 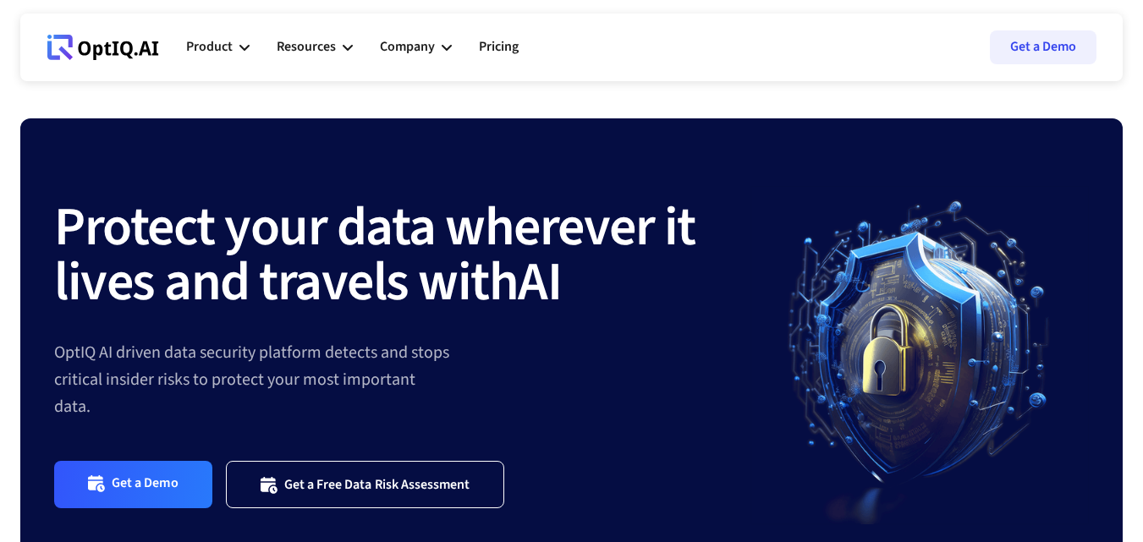 I want to click on div: OptIQ AI driven data security platform detects and stops critical insider risks to protect your m..., so click(x=402, y=380).